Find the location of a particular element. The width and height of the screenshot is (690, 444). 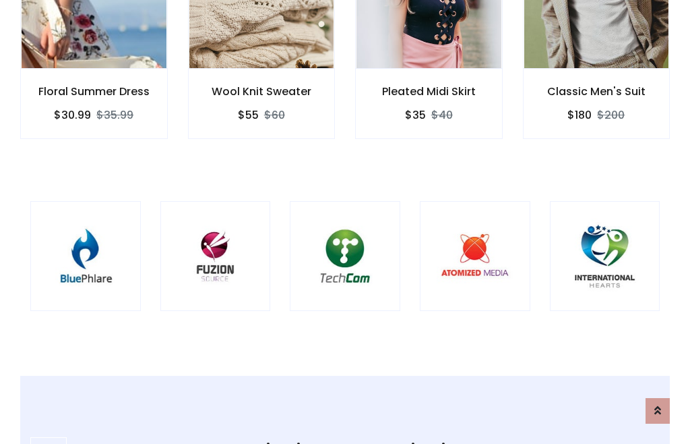

h6: Classic Men's Suit is located at coordinates (597, 91).